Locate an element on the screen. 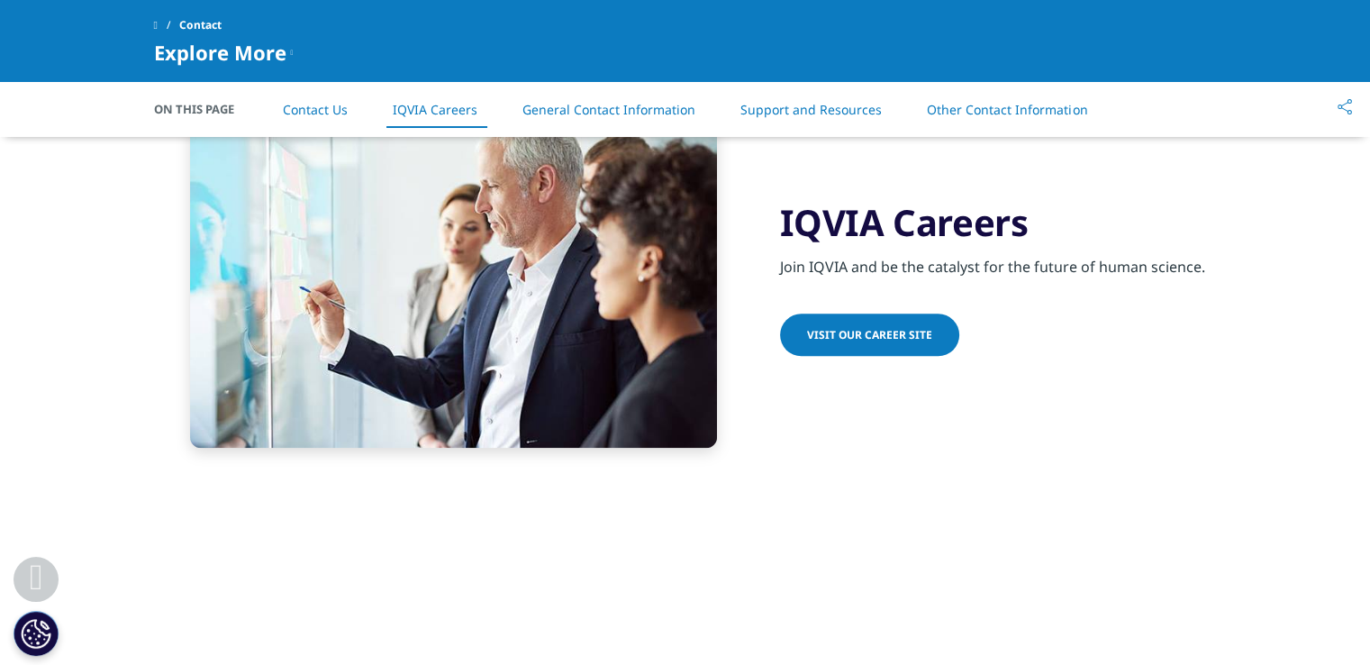 This screenshot has height=665, width=1370. h3: IQVIA Careers is located at coordinates (998, 223).